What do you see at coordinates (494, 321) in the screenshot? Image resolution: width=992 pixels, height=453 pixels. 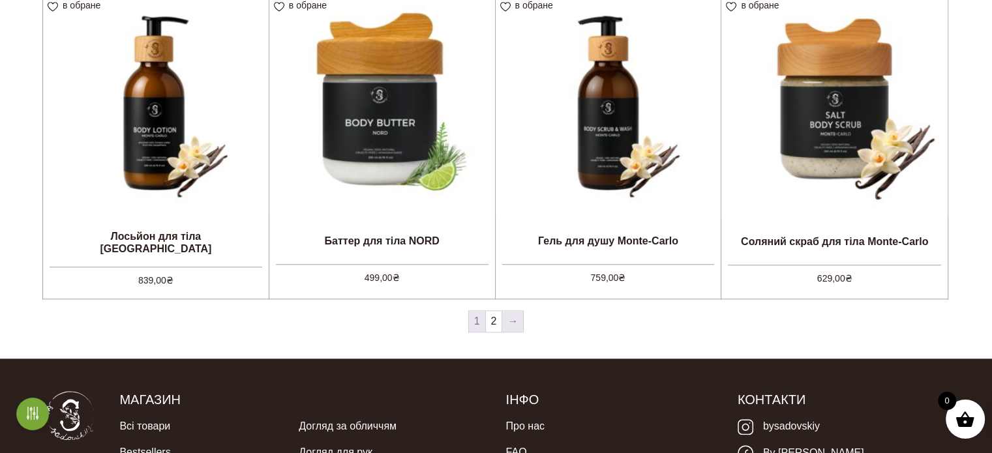 I see `a: 2` at bounding box center [494, 321].